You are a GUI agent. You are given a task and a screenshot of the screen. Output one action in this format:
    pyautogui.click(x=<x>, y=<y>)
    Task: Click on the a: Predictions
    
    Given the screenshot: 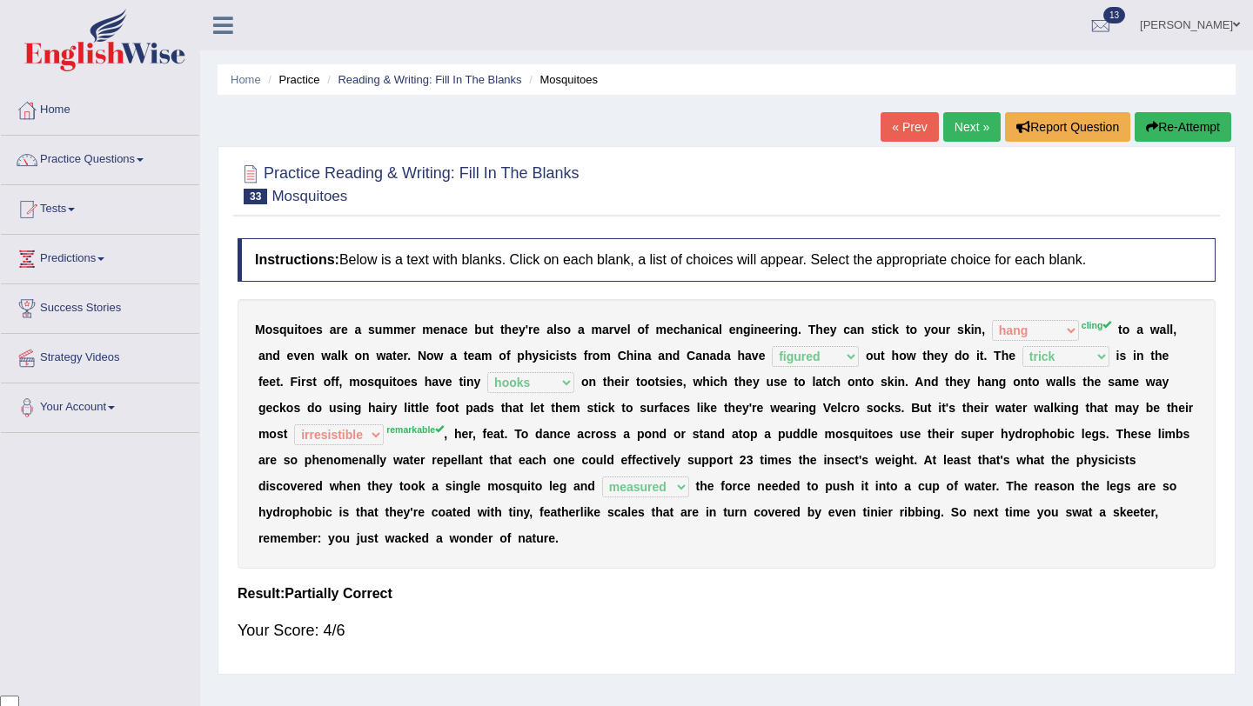 What is the action you would take?
    pyautogui.click(x=100, y=257)
    